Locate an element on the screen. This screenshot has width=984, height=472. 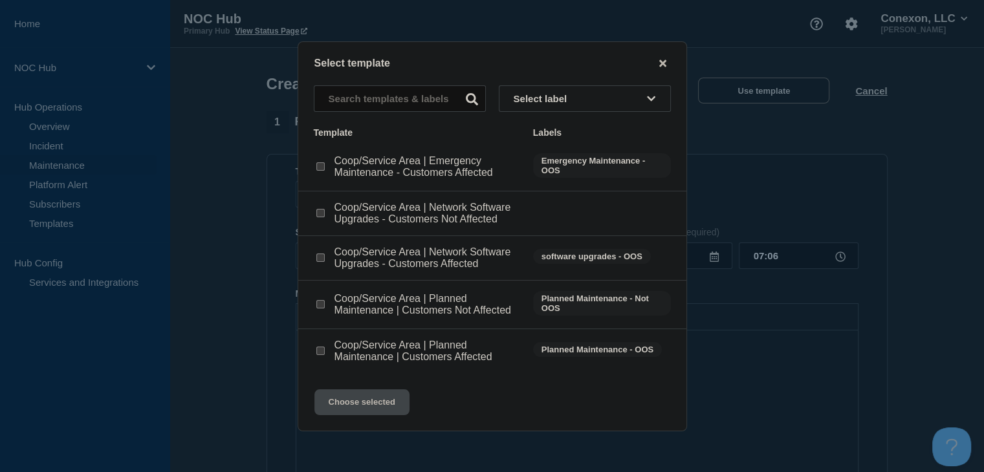
p: Coop/Service Area | Emergency Maintenance - Customers Affected is located at coordinates (427, 167).